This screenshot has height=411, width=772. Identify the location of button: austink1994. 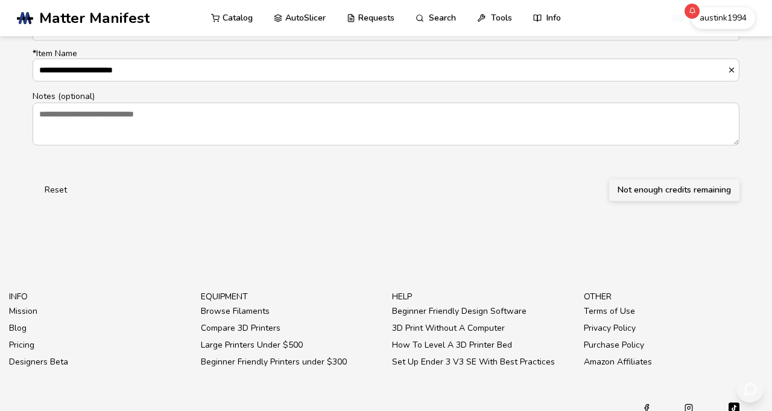
(723, 18).